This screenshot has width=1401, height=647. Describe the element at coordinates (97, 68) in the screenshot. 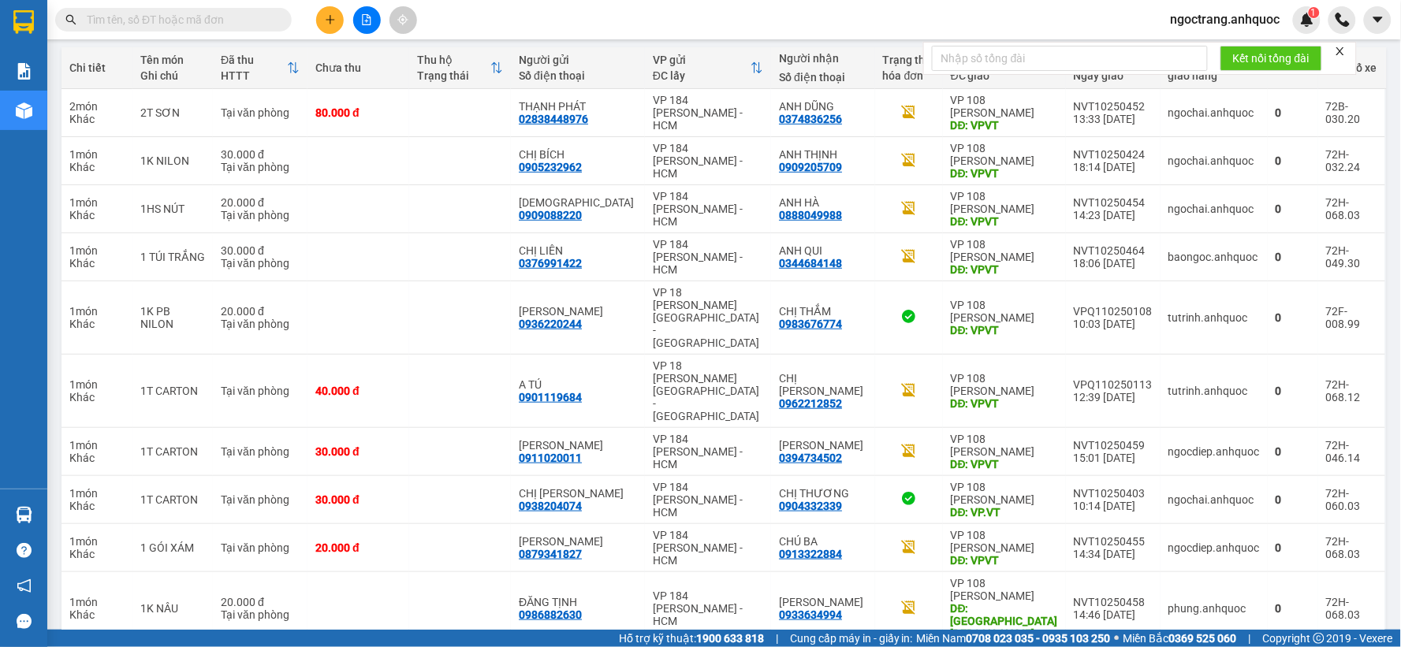

I see `div: Chi tiết` at that location.